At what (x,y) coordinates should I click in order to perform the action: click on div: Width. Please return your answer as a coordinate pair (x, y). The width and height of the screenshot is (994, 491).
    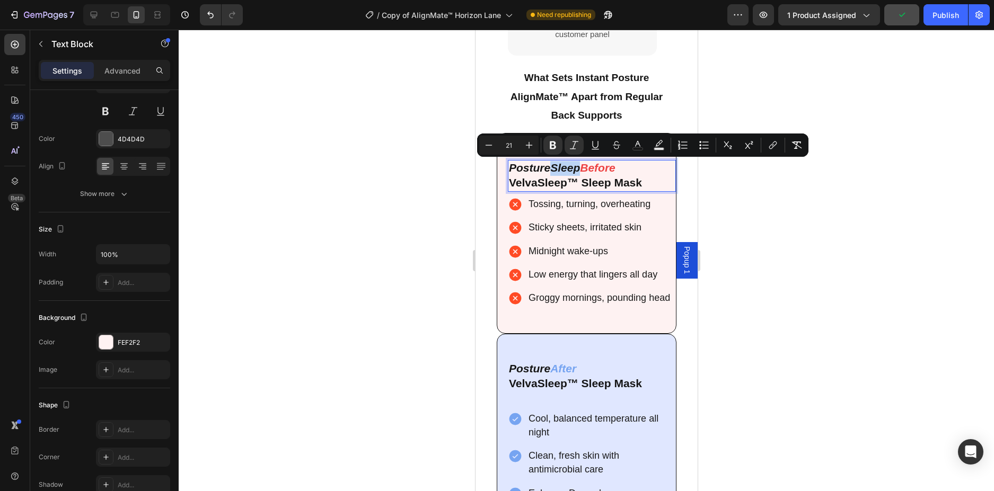
    Looking at the image, I should click on (47, 254).